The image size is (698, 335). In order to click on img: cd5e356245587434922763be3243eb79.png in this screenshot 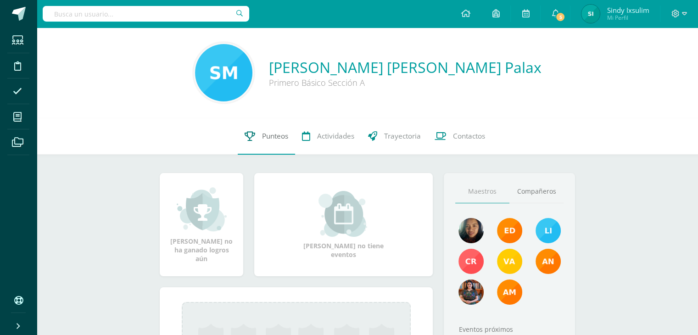, I will do `click(509, 261)`.